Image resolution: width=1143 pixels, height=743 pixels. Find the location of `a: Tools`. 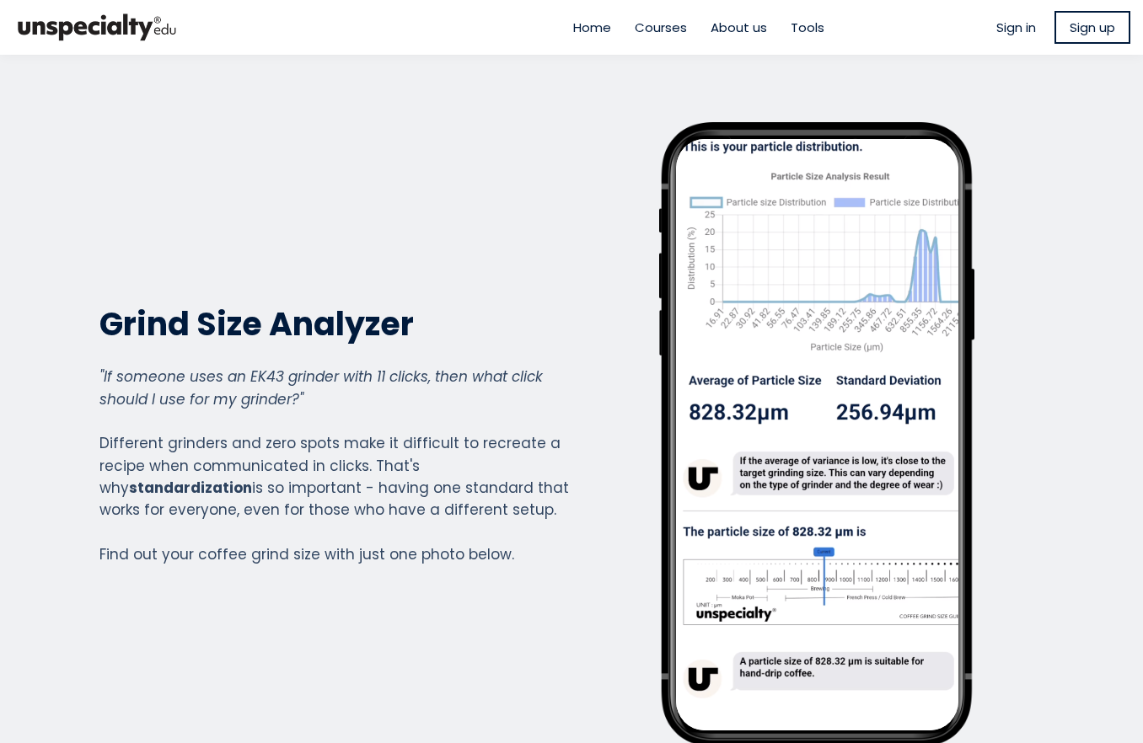

a: Tools is located at coordinates (807, 27).